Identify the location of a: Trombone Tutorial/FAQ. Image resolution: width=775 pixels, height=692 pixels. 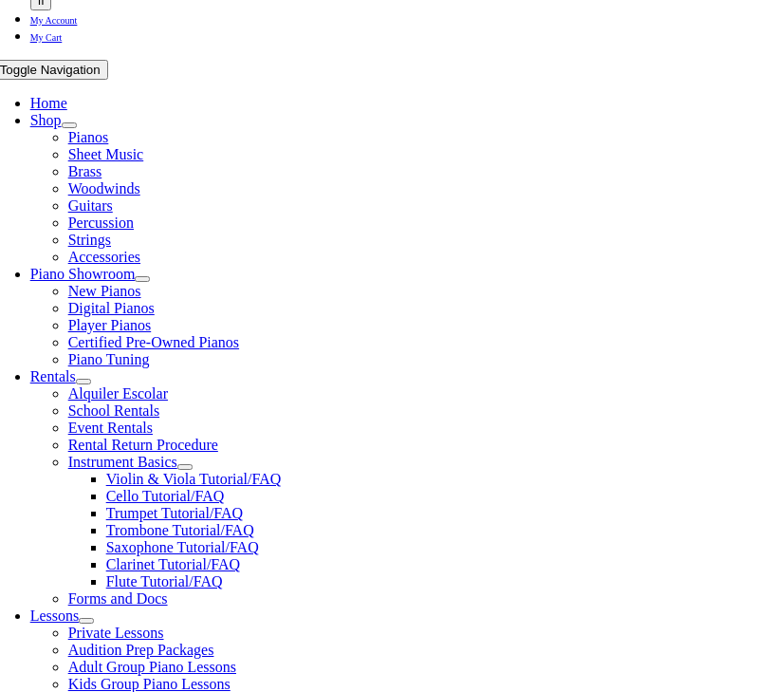
(180, 530).